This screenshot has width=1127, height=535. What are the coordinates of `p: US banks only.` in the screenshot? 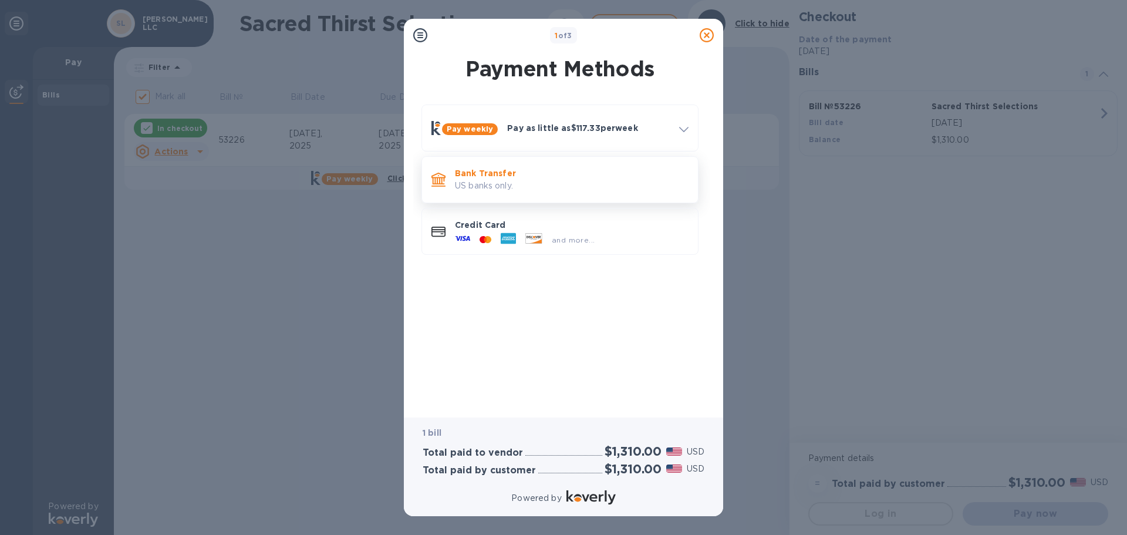 It's located at (572, 185).